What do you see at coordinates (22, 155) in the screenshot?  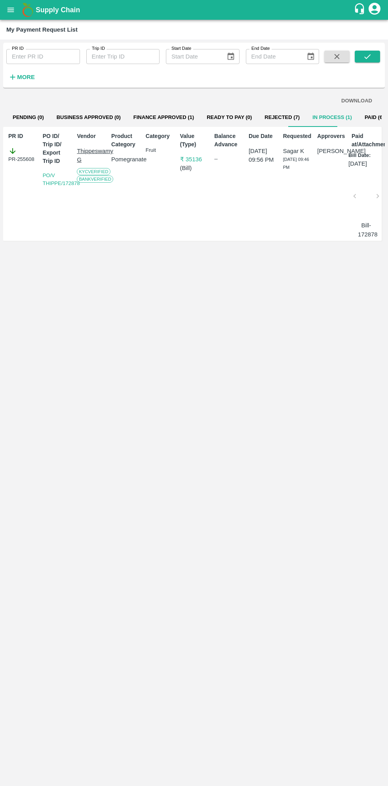 I see `div: PR-255608` at bounding box center [22, 155].